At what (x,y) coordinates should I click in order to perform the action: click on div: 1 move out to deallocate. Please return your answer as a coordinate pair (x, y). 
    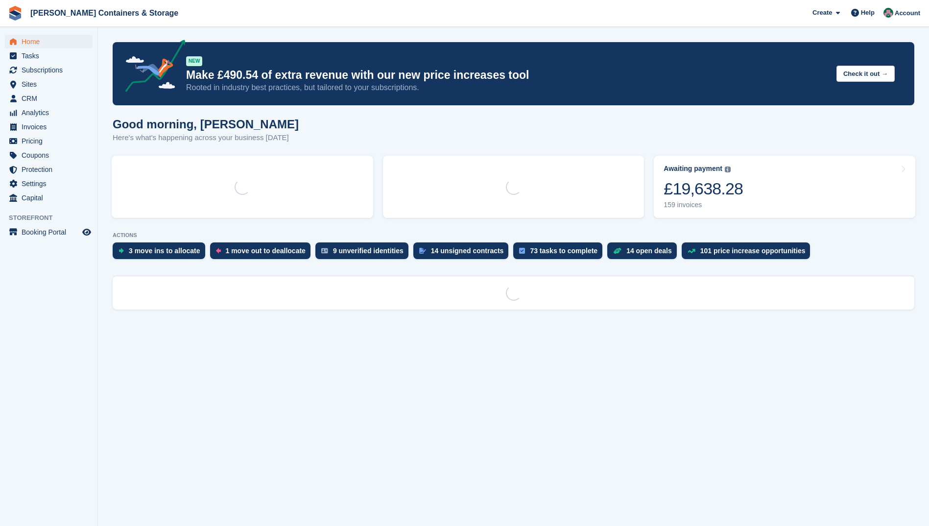
    Looking at the image, I should click on (265, 251).